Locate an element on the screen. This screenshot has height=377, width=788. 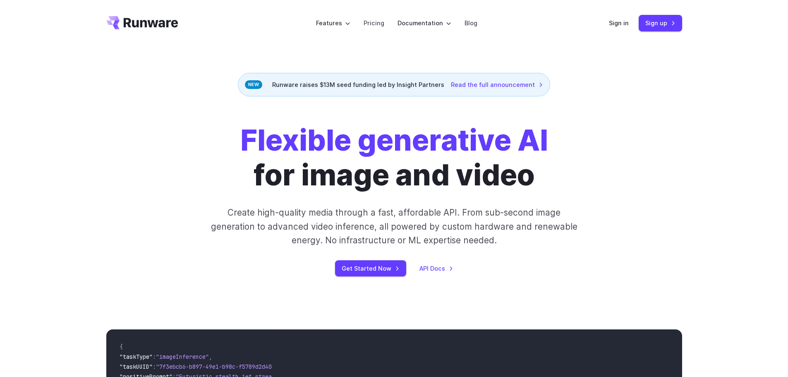
span: "imageInference" is located at coordinates (182, 356).